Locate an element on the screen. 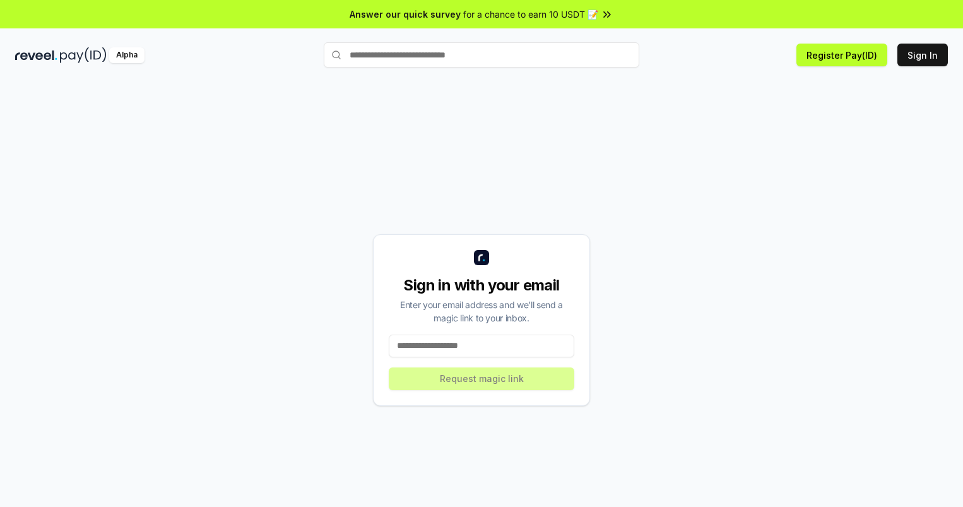 This screenshot has width=963, height=507. img: reveel_dark is located at coordinates (36, 55).